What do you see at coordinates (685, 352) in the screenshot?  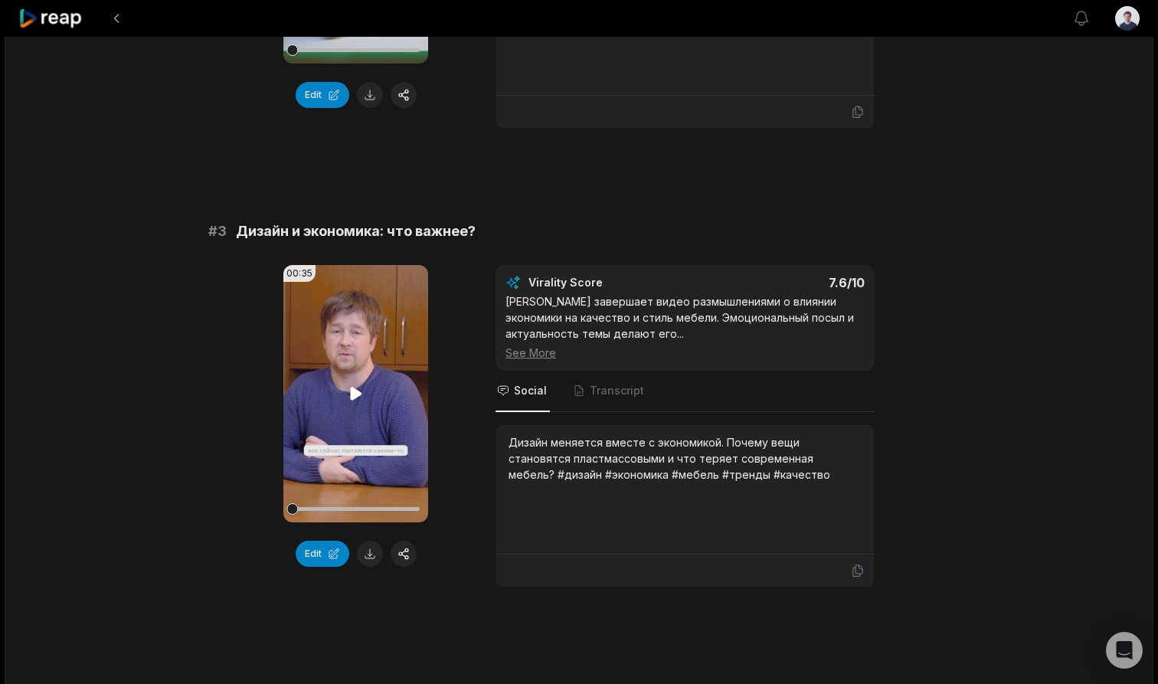 I see `div: See More` at bounding box center [685, 352].